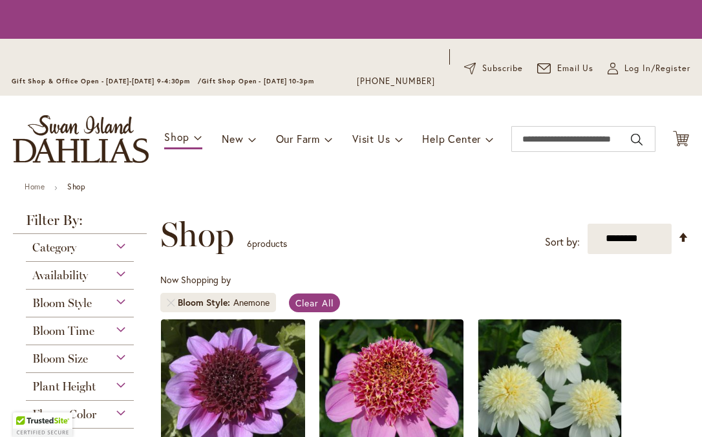  What do you see at coordinates (76, 186) in the screenshot?
I see `strong: Shop` at bounding box center [76, 186].